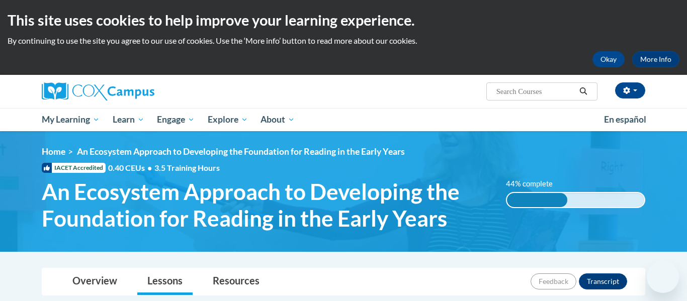 This screenshot has height=301, width=687. What do you see at coordinates (537, 200) in the screenshot?
I see `div: 44% complete` at bounding box center [537, 200].